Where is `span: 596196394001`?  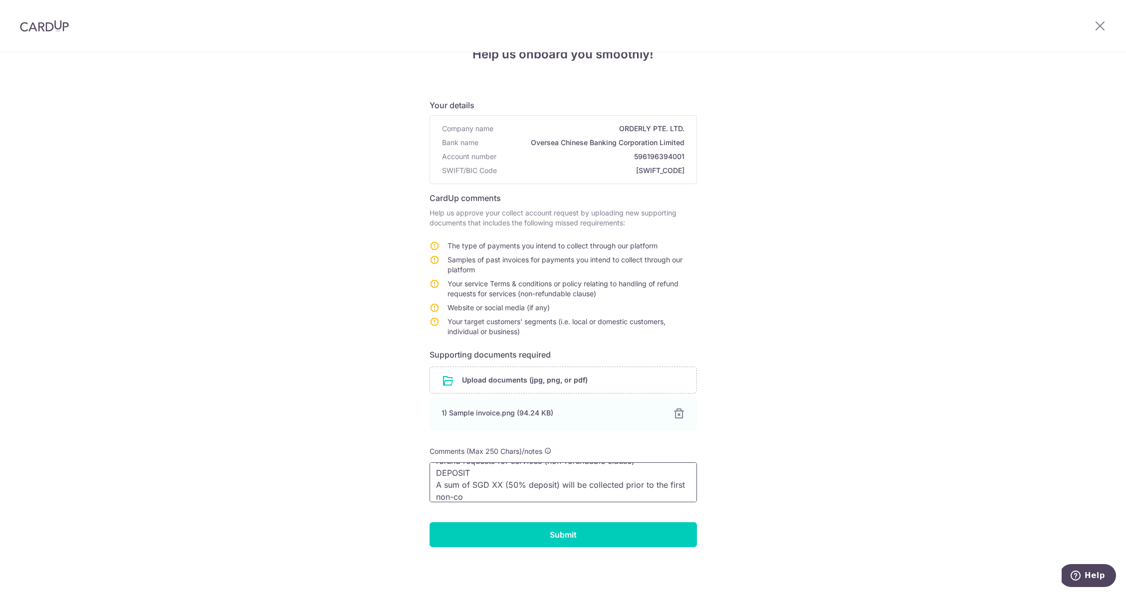 span: 596196394001 is located at coordinates (592, 157).